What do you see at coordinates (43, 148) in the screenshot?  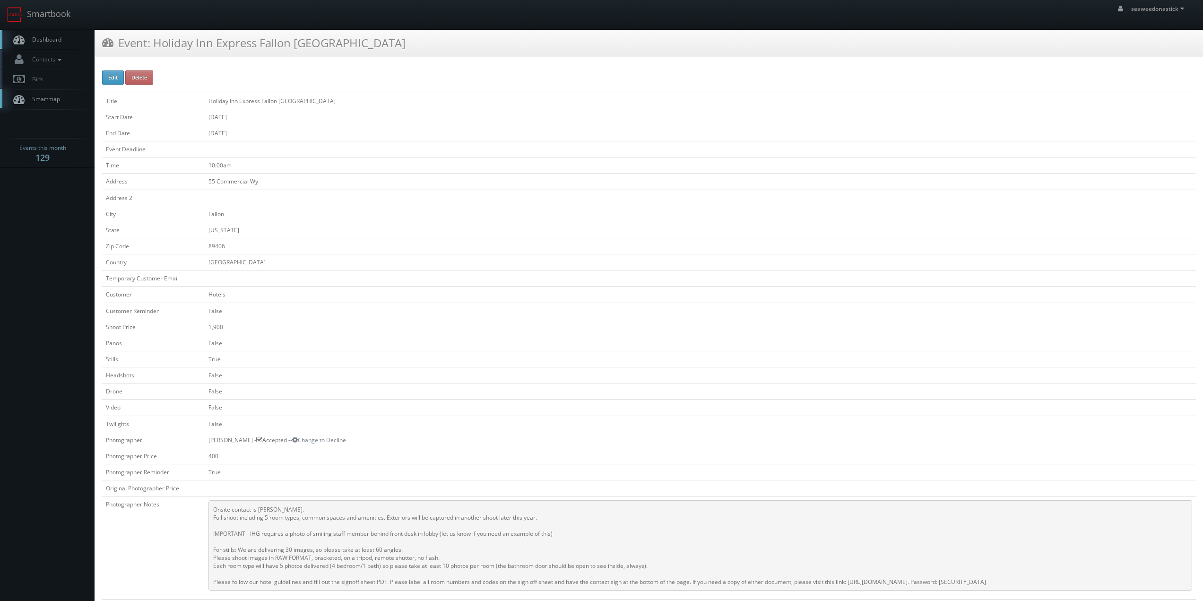 I see `span: Events this month` at bounding box center [43, 148].